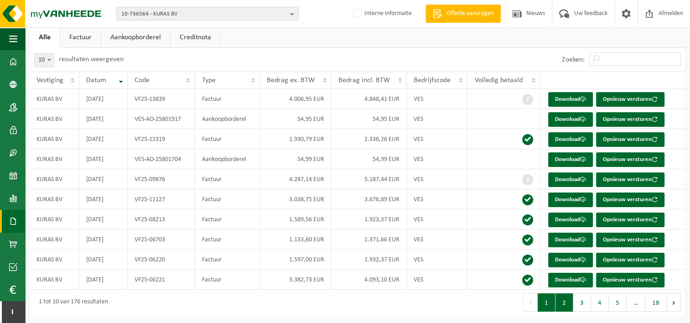 This screenshot has height=323, width=690. I want to click on button: 4, so click(600, 302).